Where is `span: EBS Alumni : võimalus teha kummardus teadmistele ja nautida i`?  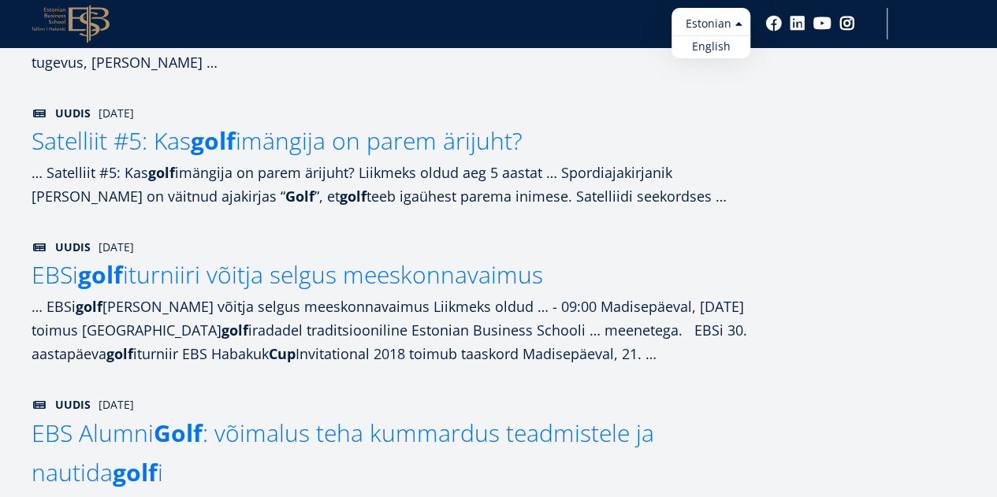 span: EBS Alumni : võimalus teha kummardus teadmistele ja nautida i is located at coordinates (343, 452).